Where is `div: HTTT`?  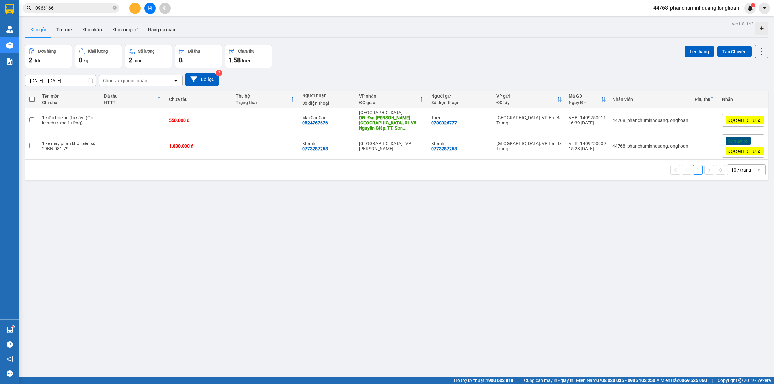
div: HTTT is located at coordinates (131, 103).